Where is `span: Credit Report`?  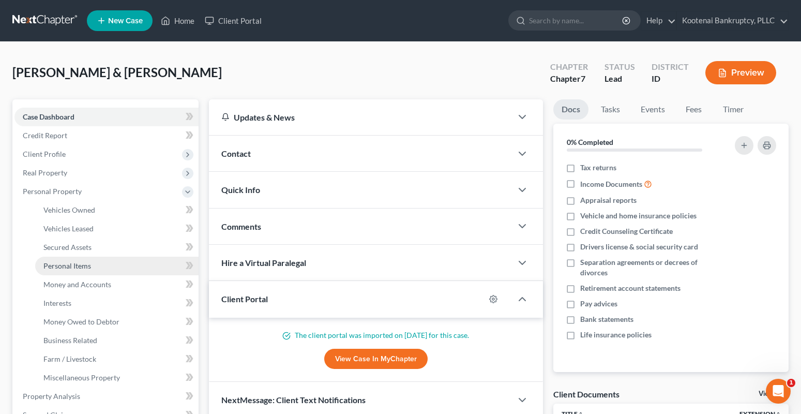
span: Credit Report is located at coordinates (45, 135).